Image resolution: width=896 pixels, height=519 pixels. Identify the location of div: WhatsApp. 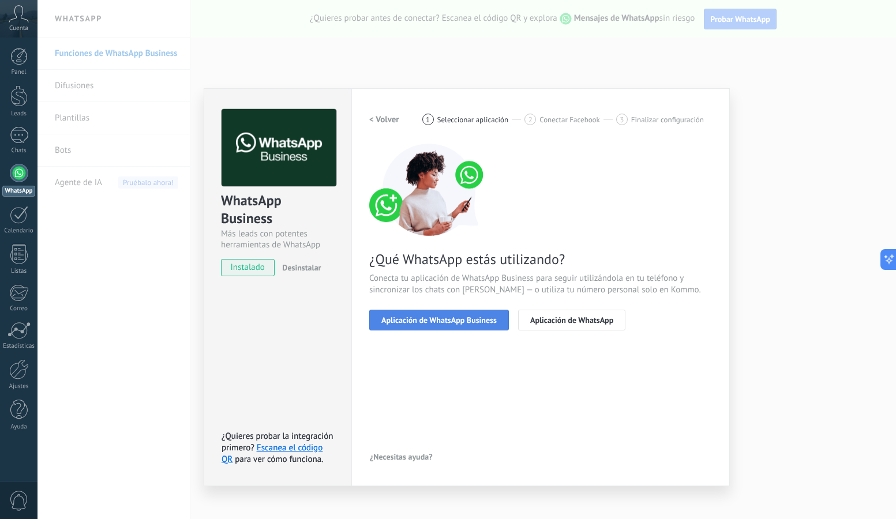
(18, 191).